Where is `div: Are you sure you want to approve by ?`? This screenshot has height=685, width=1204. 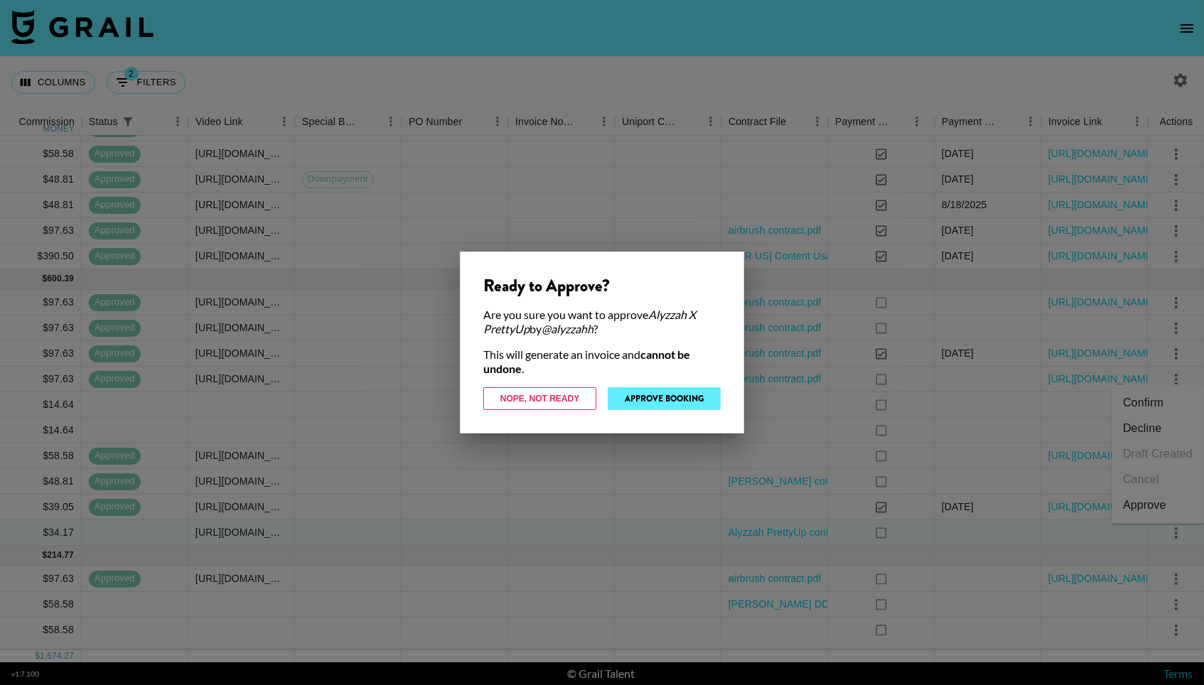 div: Are you sure you want to approve by ? is located at coordinates (602, 322).